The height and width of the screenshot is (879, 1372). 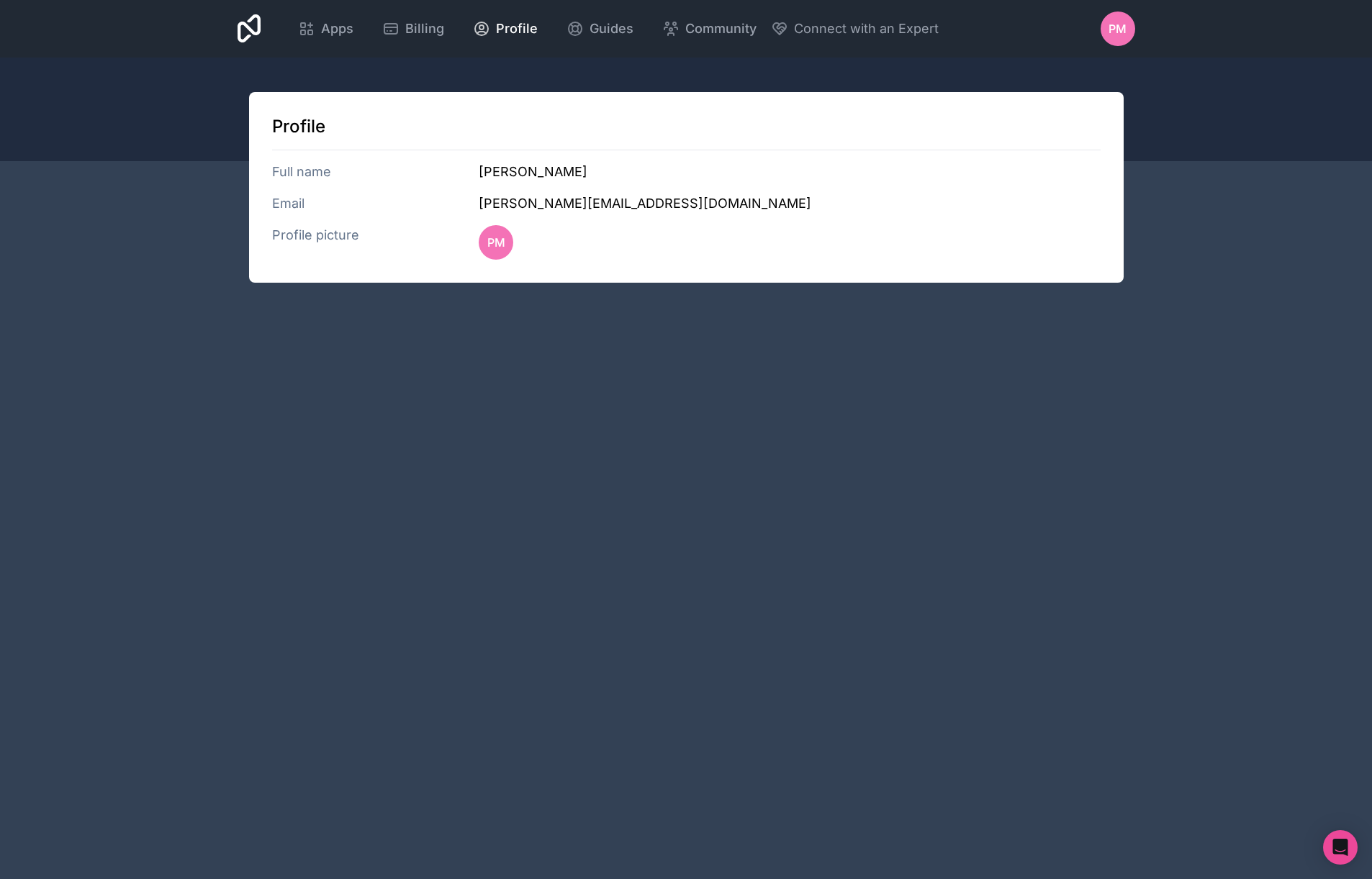 What do you see at coordinates (1340, 848) in the screenshot?
I see `div: Open Intercom Messenger` at bounding box center [1340, 848].